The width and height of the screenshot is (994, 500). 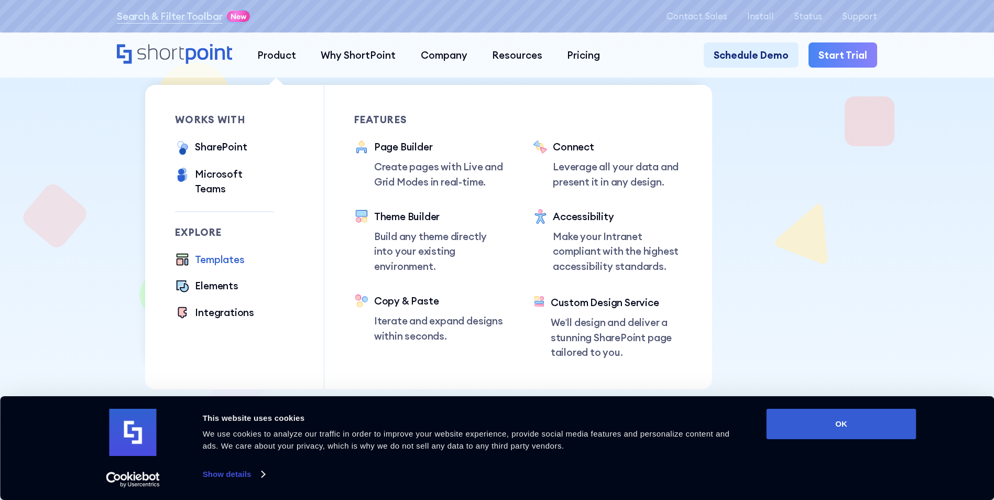 I want to click on p: Make your Intranet compliant with the highest accessibility standards., so click(x=617, y=251).